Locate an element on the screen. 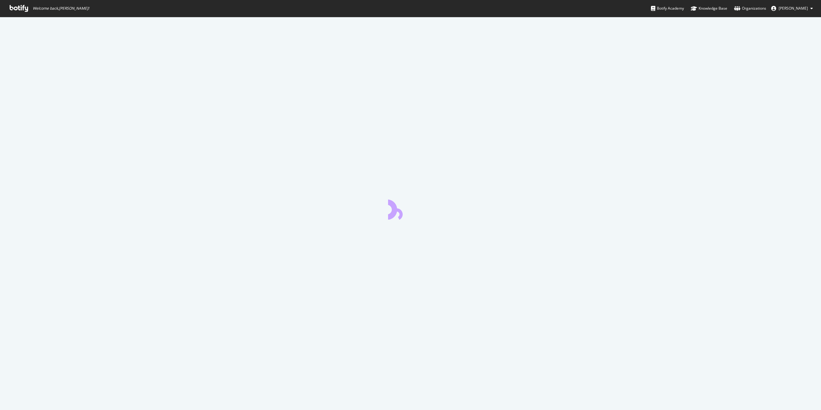 The image size is (821, 410). div: Botify Academy is located at coordinates (667, 8).